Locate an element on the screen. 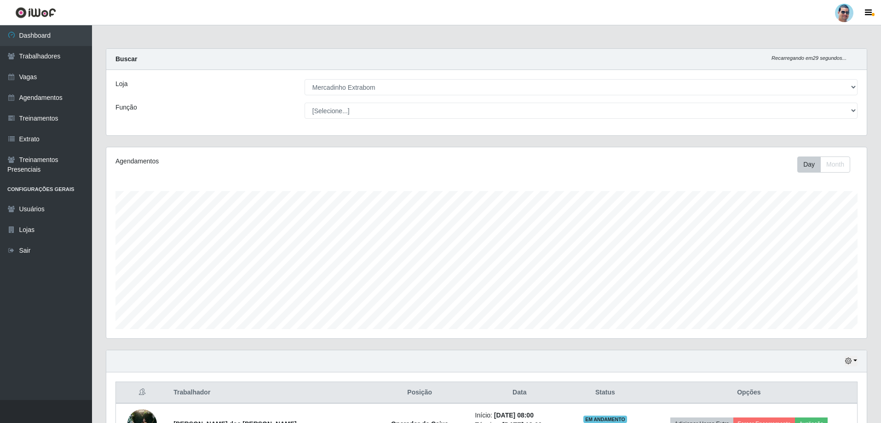  th: Data is located at coordinates (519, 392).